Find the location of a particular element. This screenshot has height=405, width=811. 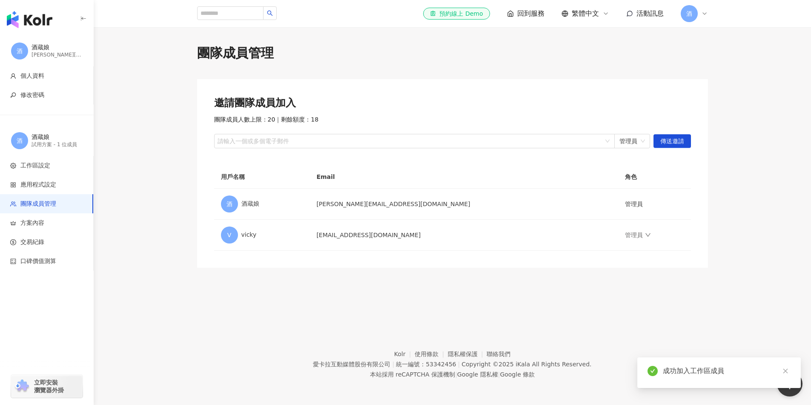

span: 團隊成員人數上限：20 ｜ 剩餘額度：18 is located at coordinates (266, 120).